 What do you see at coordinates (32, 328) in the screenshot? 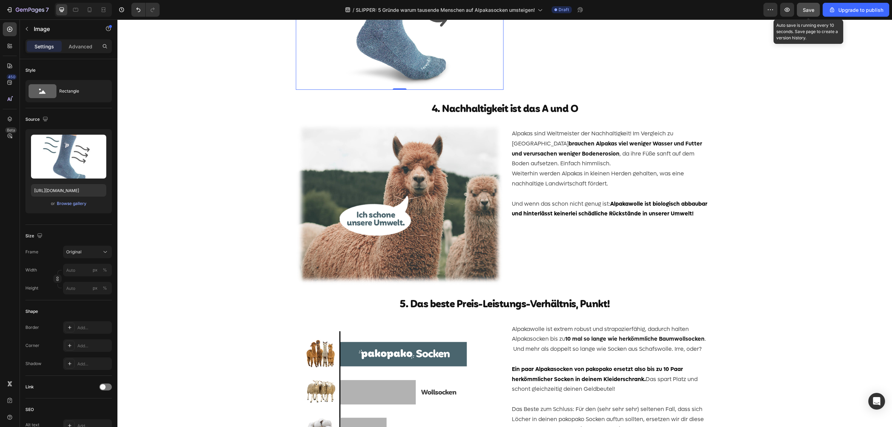
I see `div: Border` at bounding box center [32, 328].